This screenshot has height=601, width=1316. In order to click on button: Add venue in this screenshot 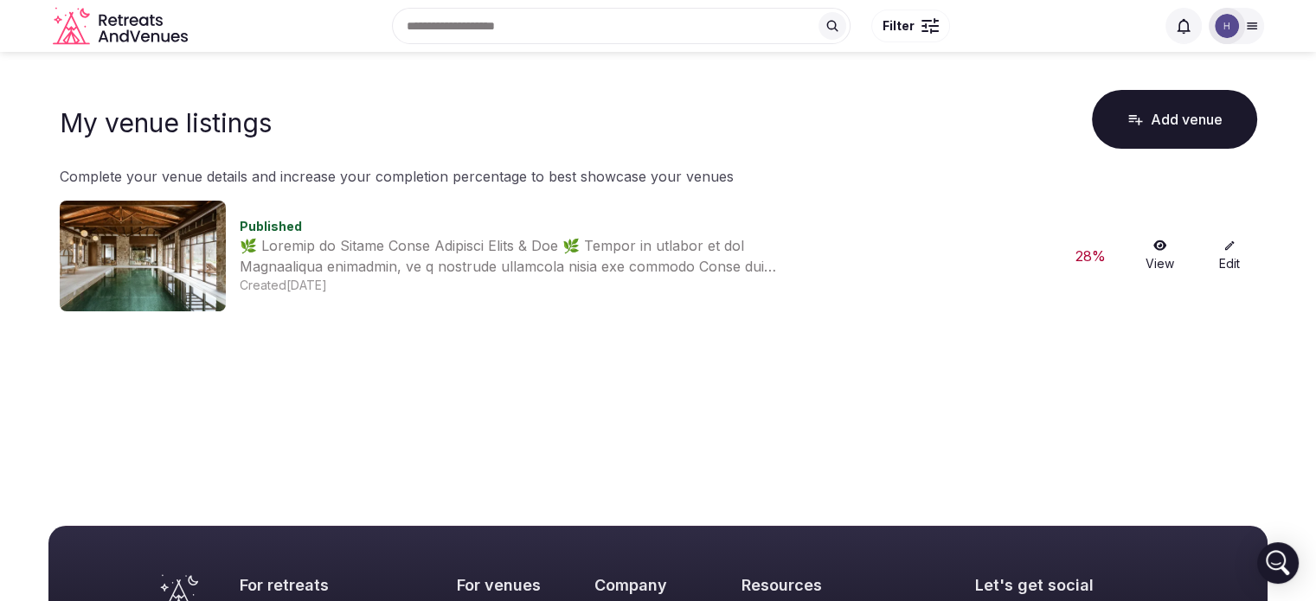, I will do `click(1174, 119)`.